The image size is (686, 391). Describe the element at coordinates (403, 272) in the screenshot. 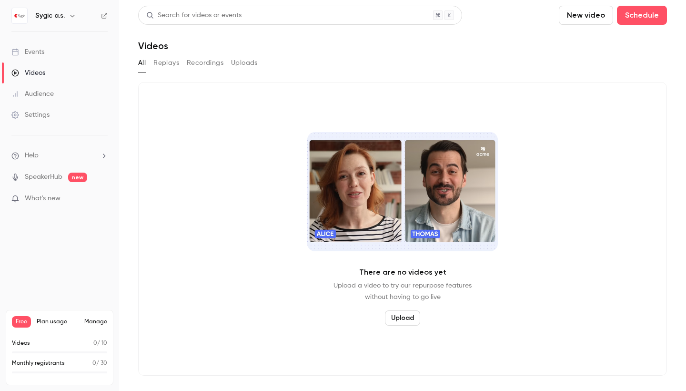

I see `p: There are no videos yet` at that location.